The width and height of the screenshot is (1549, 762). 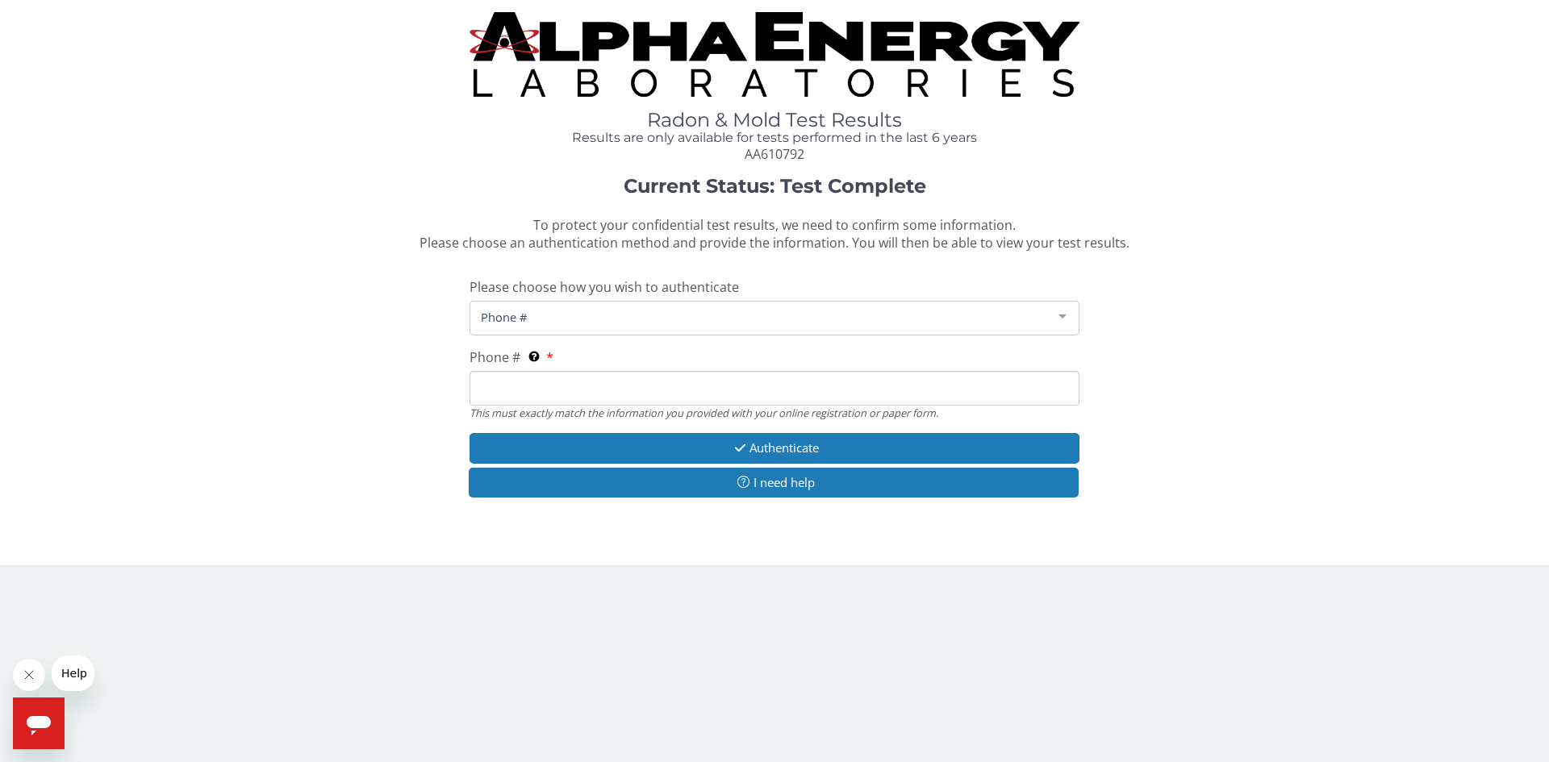 What do you see at coordinates (23, 18) in the screenshot?
I see `span: Help` at bounding box center [23, 18].